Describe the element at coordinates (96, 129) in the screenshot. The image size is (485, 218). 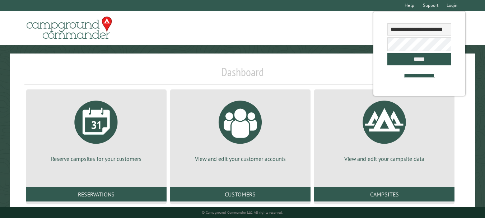
I see `a: Reserve campsites for your customers` at that location.